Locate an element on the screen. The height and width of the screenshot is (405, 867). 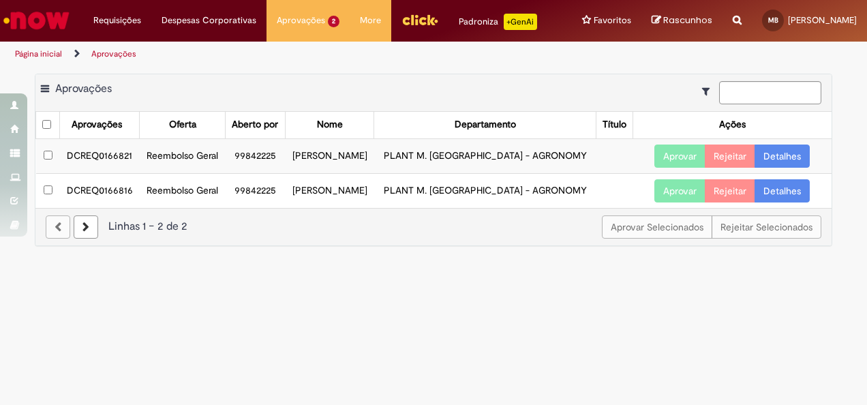
span: 2 is located at coordinates (333, 21).